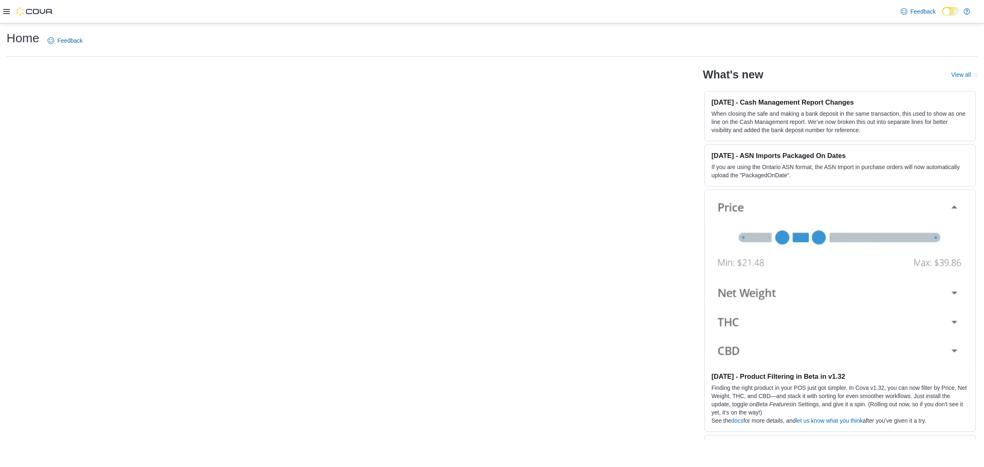 This screenshot has height=467, width=984. What do you see at coordinates (23, 38) in the screenshot?
I see `h1: Home` at bounding box center [23, 38].